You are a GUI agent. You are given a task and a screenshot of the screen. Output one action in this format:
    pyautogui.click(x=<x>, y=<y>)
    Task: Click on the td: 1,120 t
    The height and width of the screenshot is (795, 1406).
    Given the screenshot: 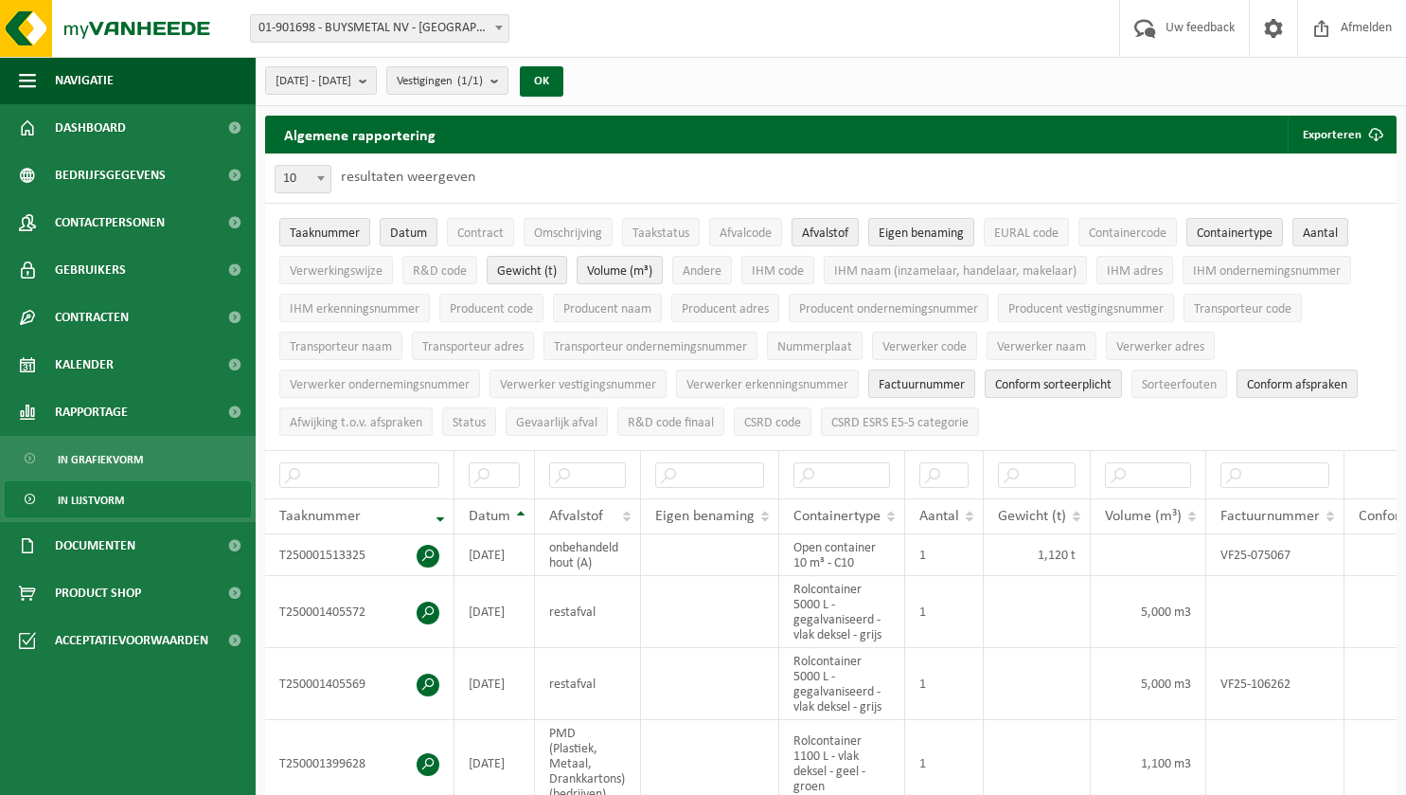 What is the action you would take?
    pyautogui.click(x=1037, y=555)
    